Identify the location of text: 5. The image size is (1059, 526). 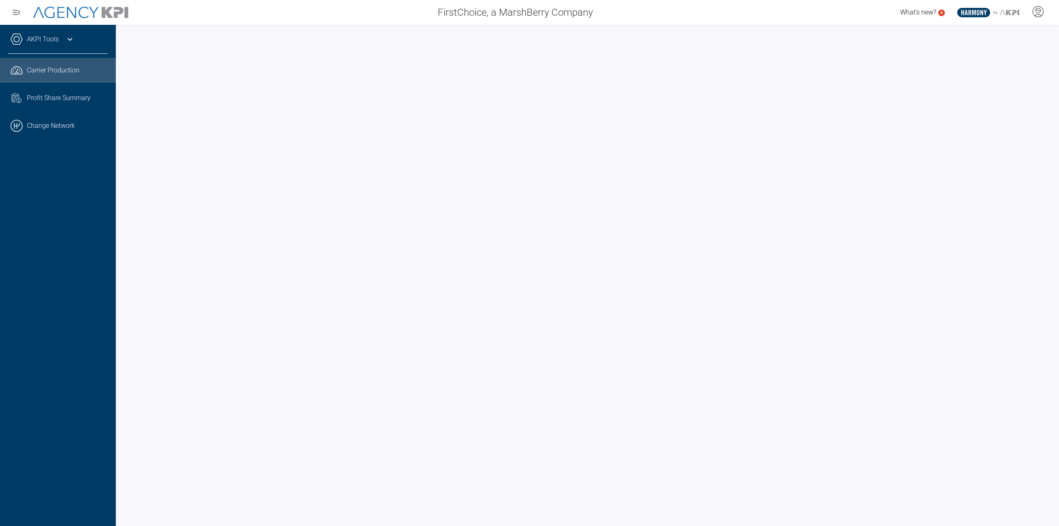
(941, 12).